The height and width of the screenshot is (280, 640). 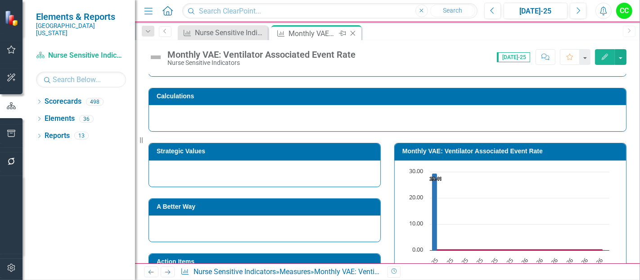 I want to click on h3: Calculations, so click(x=389, y=96).